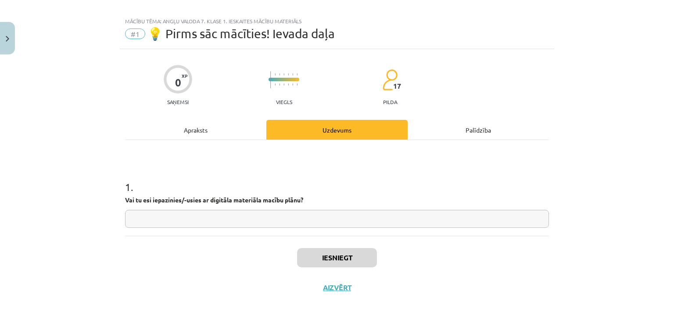  Describe the element at coordinates (337, 129) in the screenshot. I see `div: Uzdevums` at that location.